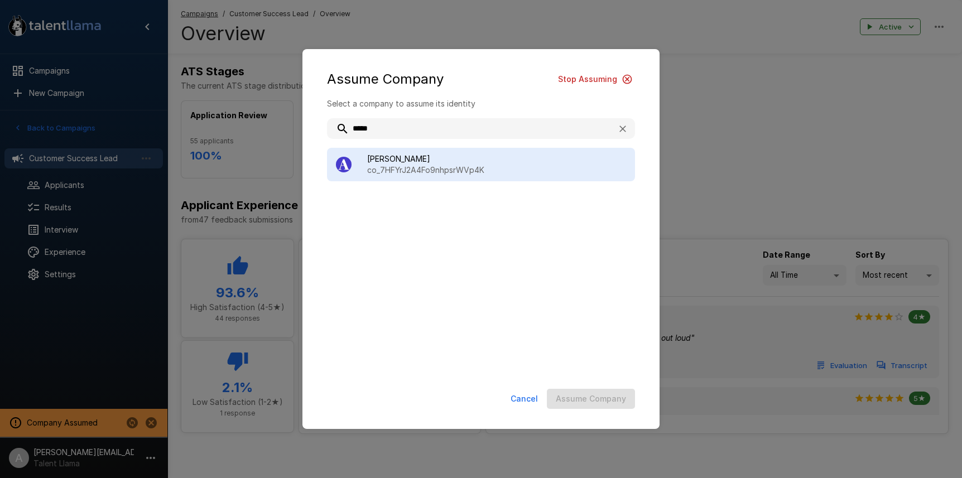  What do you see at coordinates (524, 399) in the screenshot?
I see `button: Cancel` at bounding box center [524, 399].